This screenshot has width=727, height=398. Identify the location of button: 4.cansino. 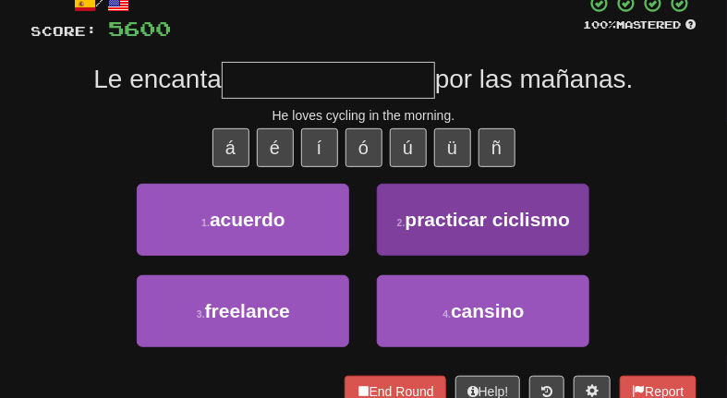
(483, 311).